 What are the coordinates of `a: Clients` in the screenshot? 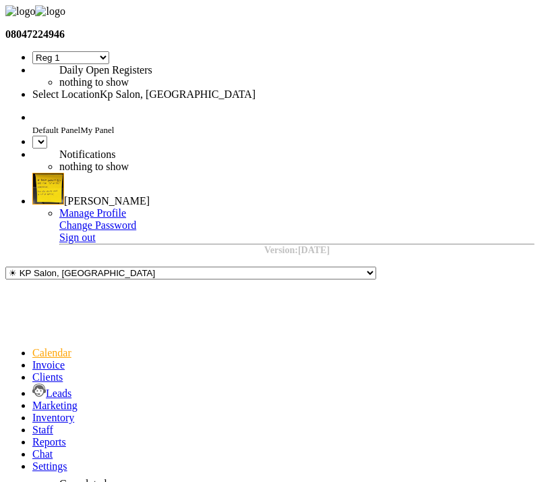 It's located at (47, 376).